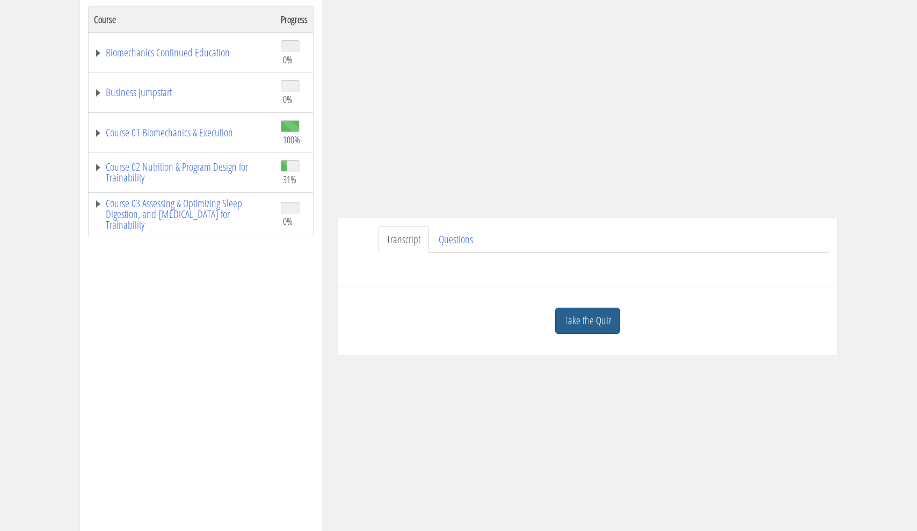 This screenshot has width=917, height=531. I want to click on span: 31%, so click(289, 179).